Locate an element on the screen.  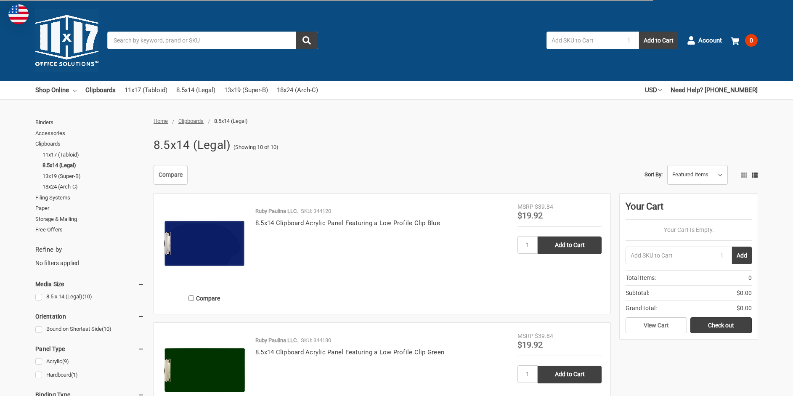
a: Filing Systems is located at coordinates (90, 198).